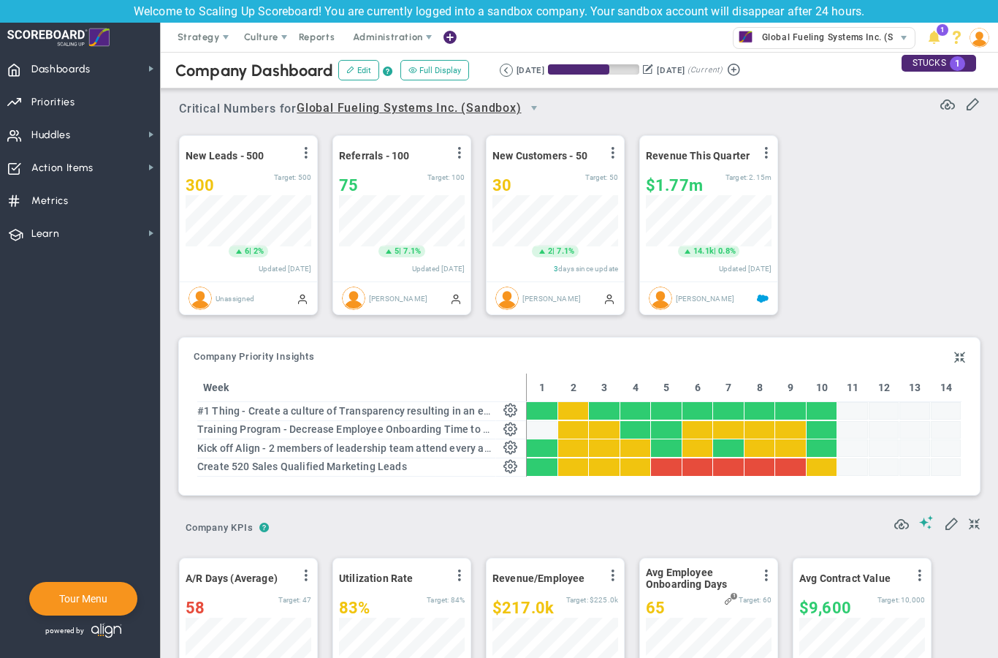  What do you see at coordinates (698, 156) in the screenshot?
I see `span: Revenue This Quarter` at bounding box center [698, 156].